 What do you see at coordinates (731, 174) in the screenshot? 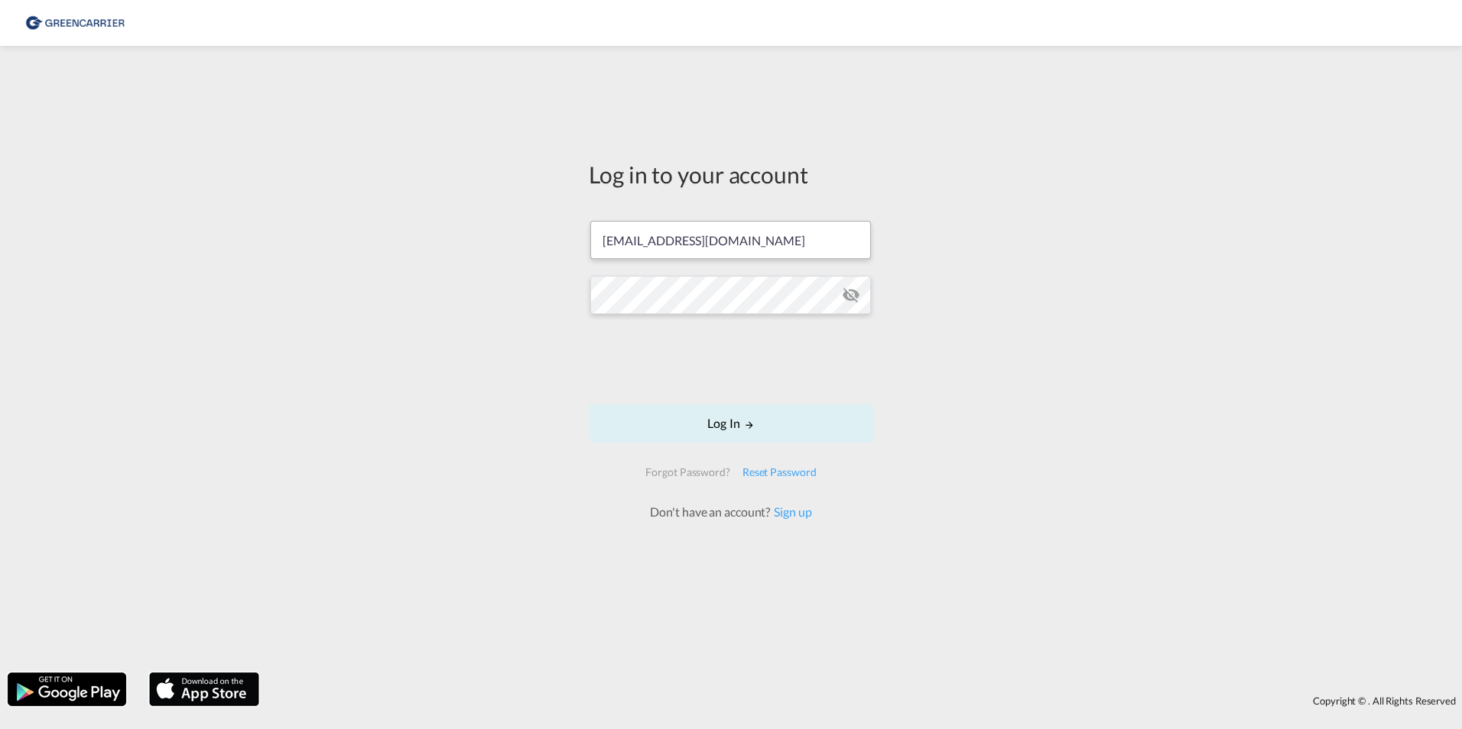
I see `div: Log in to your account` at bounding box center [731, 174].